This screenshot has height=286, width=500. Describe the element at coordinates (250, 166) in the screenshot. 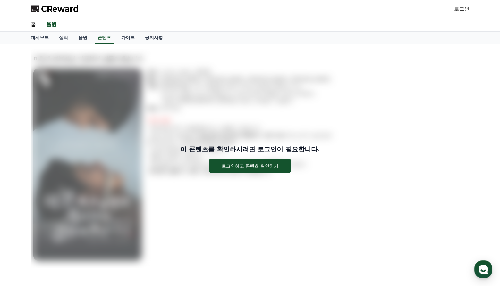

I see `button: 로그인하고 콘텐츠 확인하기` at that location.